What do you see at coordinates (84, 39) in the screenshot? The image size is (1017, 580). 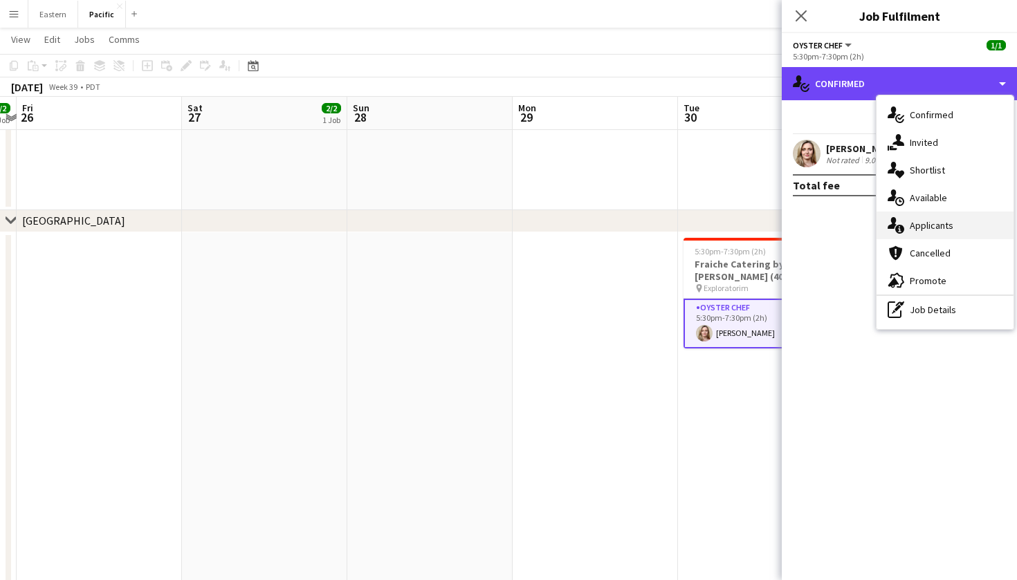 I see `span: Jobs` at bounding box center [84, 39].